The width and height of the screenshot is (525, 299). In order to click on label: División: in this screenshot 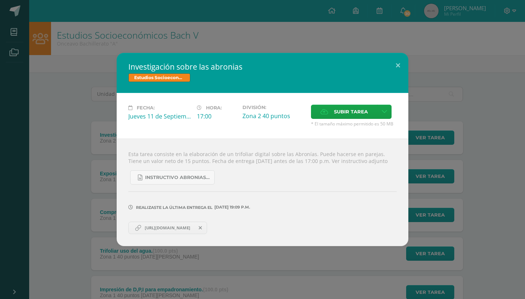, I will do `click(274, 107)`.